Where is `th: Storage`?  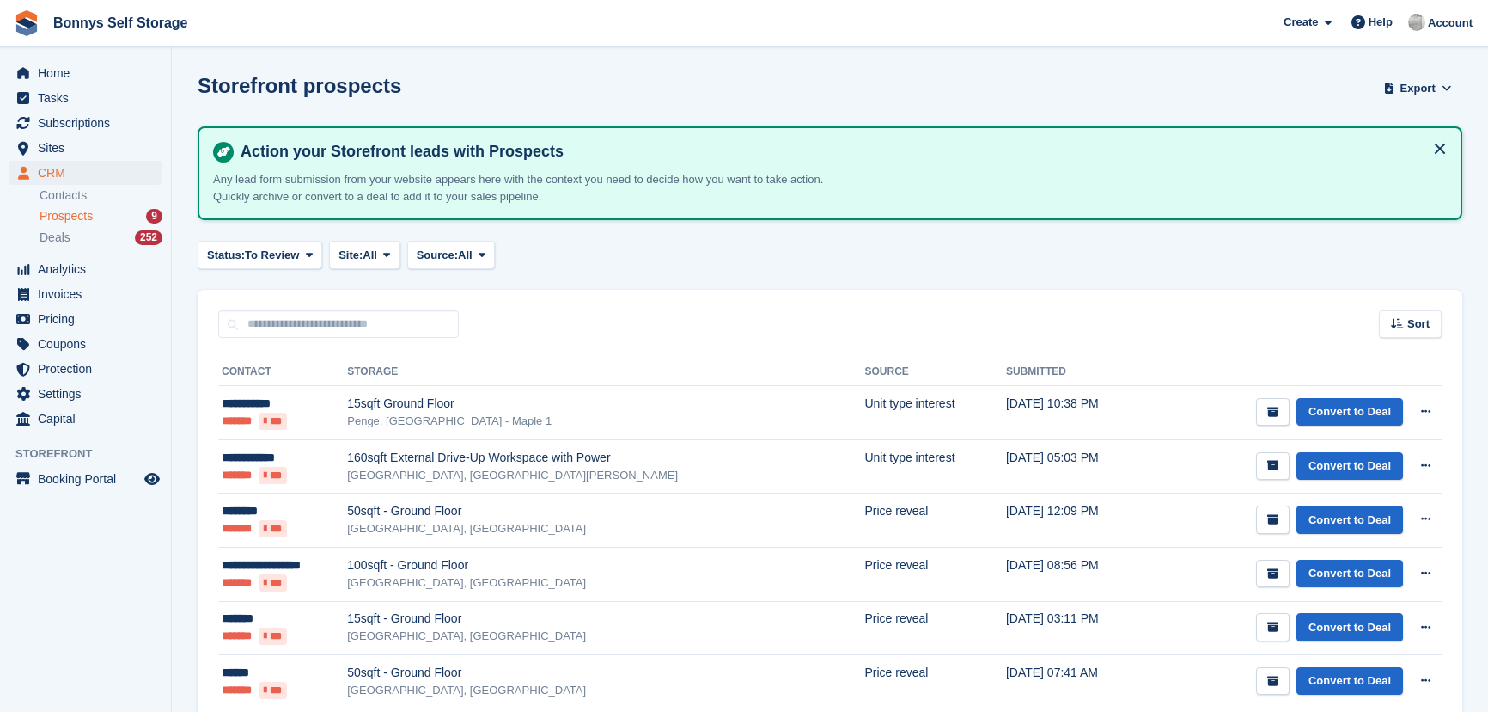
th: Storage is located at coordinates (606, 372).